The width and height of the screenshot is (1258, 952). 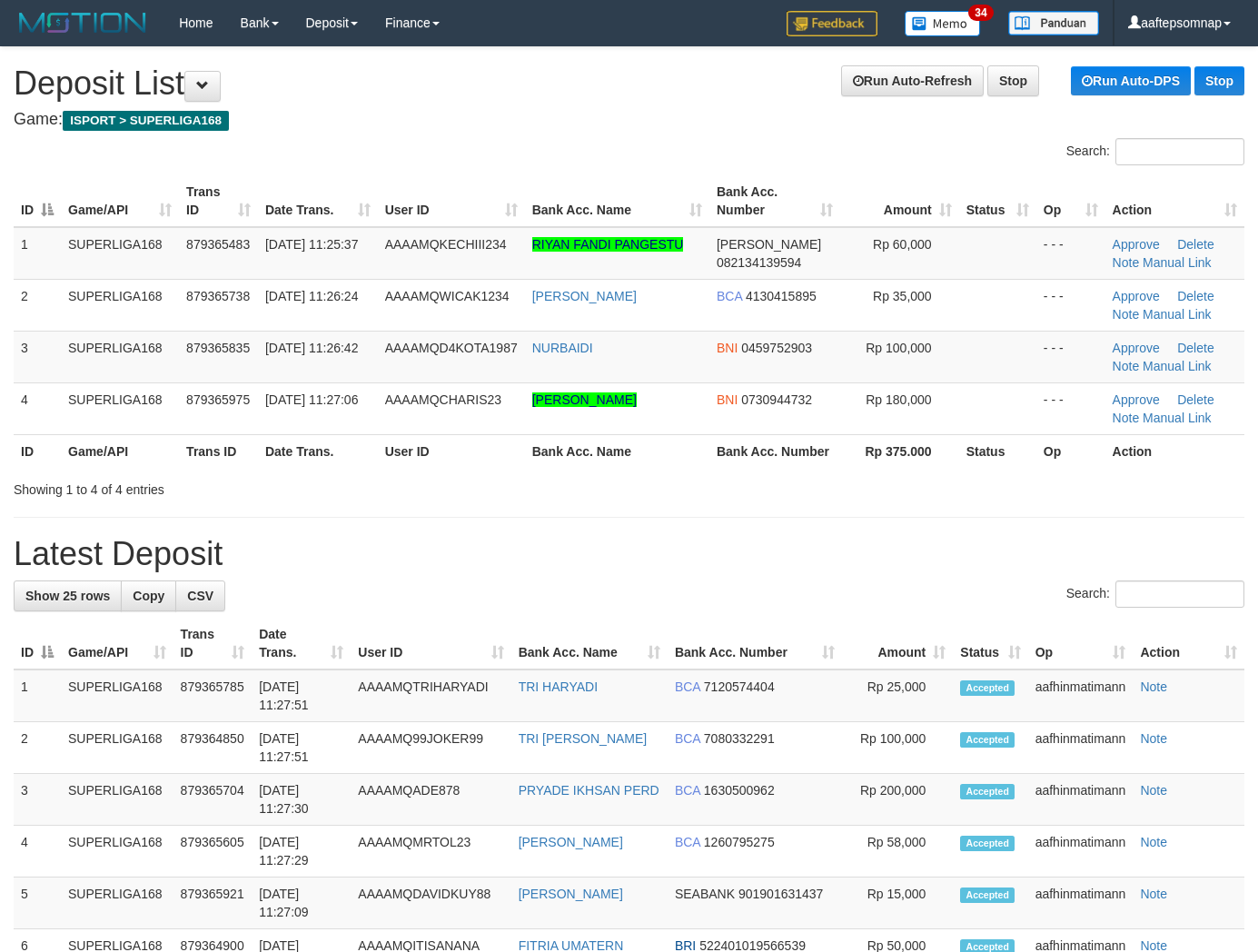 I want to click on th: ID: activate to sort column descending, so click(x=37, y=201).